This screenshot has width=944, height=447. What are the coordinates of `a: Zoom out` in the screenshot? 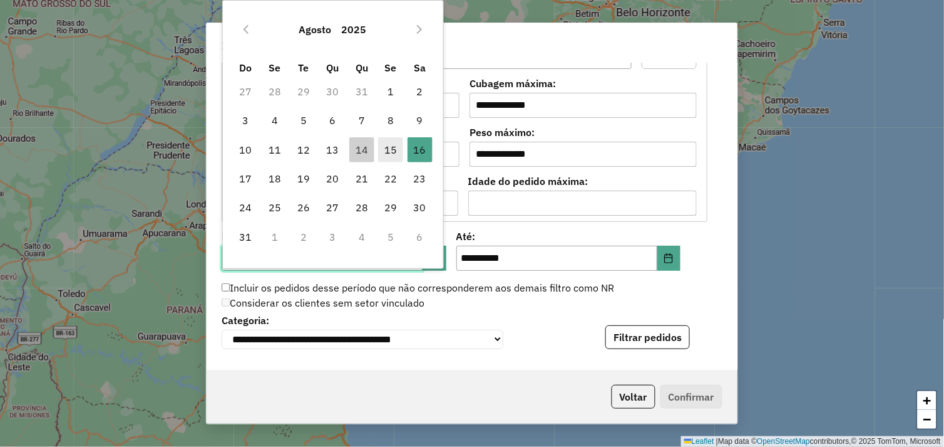 It's located at (927, 419).